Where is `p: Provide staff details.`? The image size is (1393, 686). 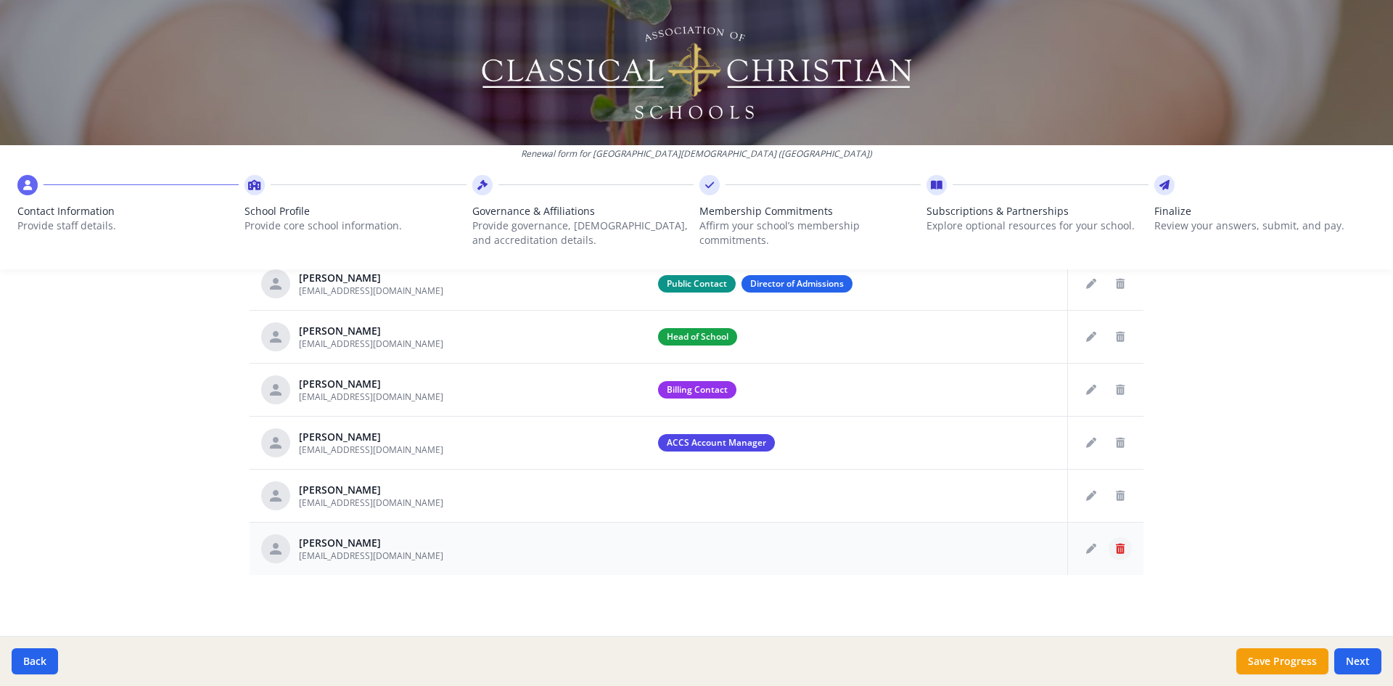
p: Provide staff details. is located at coordinates (128, 226).